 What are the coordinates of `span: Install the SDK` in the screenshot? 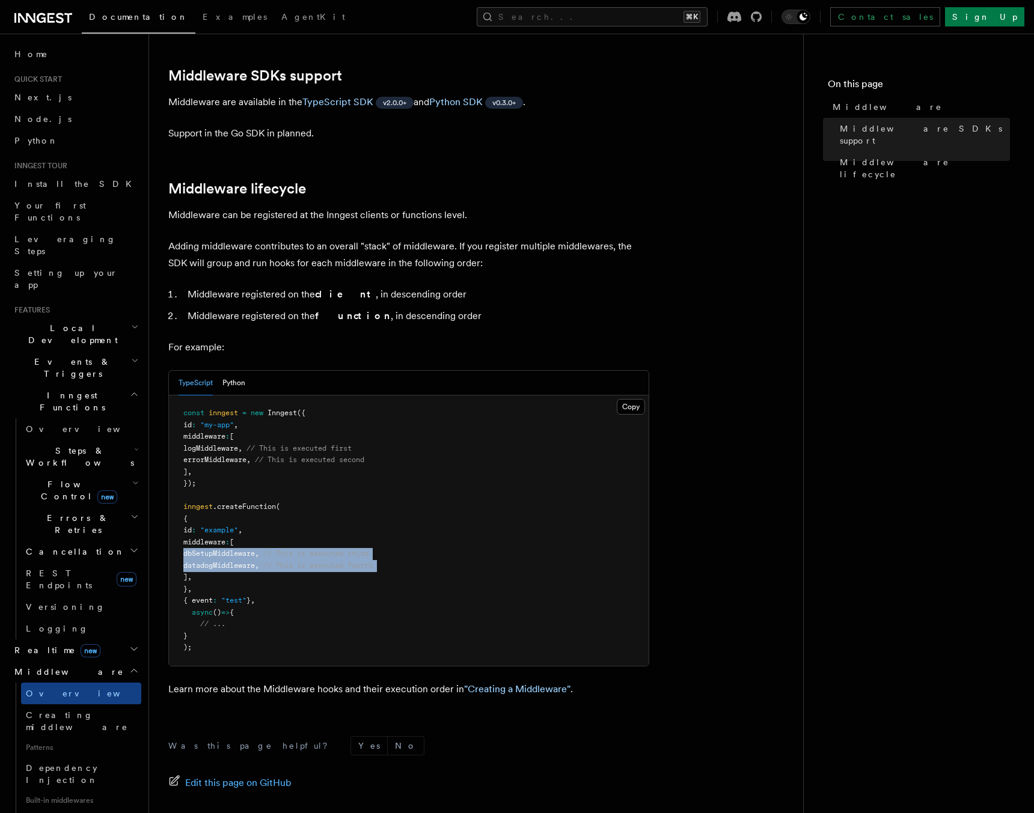 It's located at (76, 184).